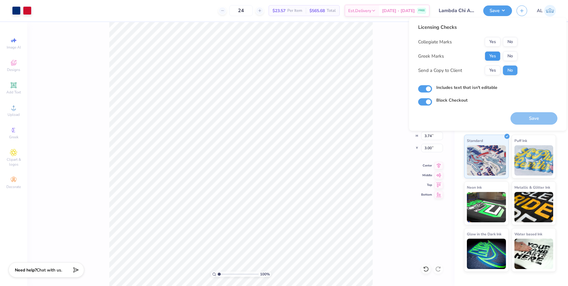 This screenshot has width=568, height=286. What do you see at coordinates (427, 194) in the screenshot?
I see `span: Bottom` at bounding box center [427, 194].